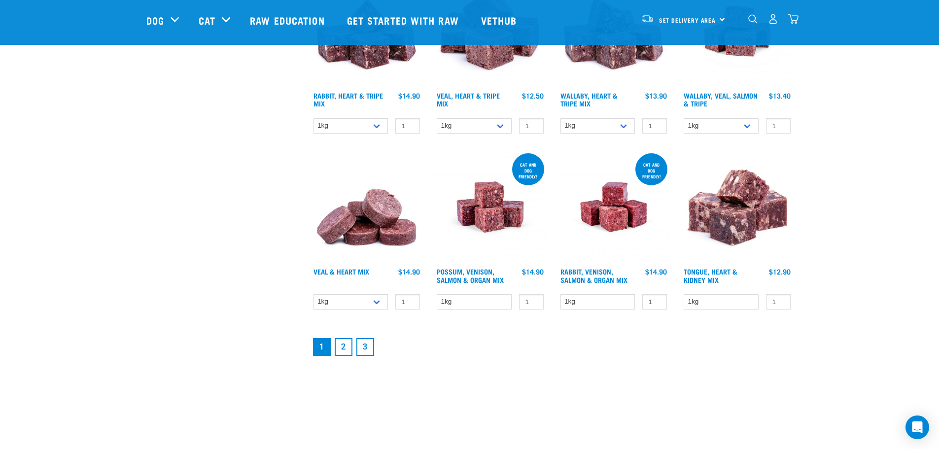  What do you see at coordinates (470, 275) in the screenshot?
I see `a: Possum, Venison, Salmon & Organ Mix` at bounding box center [470, 275].